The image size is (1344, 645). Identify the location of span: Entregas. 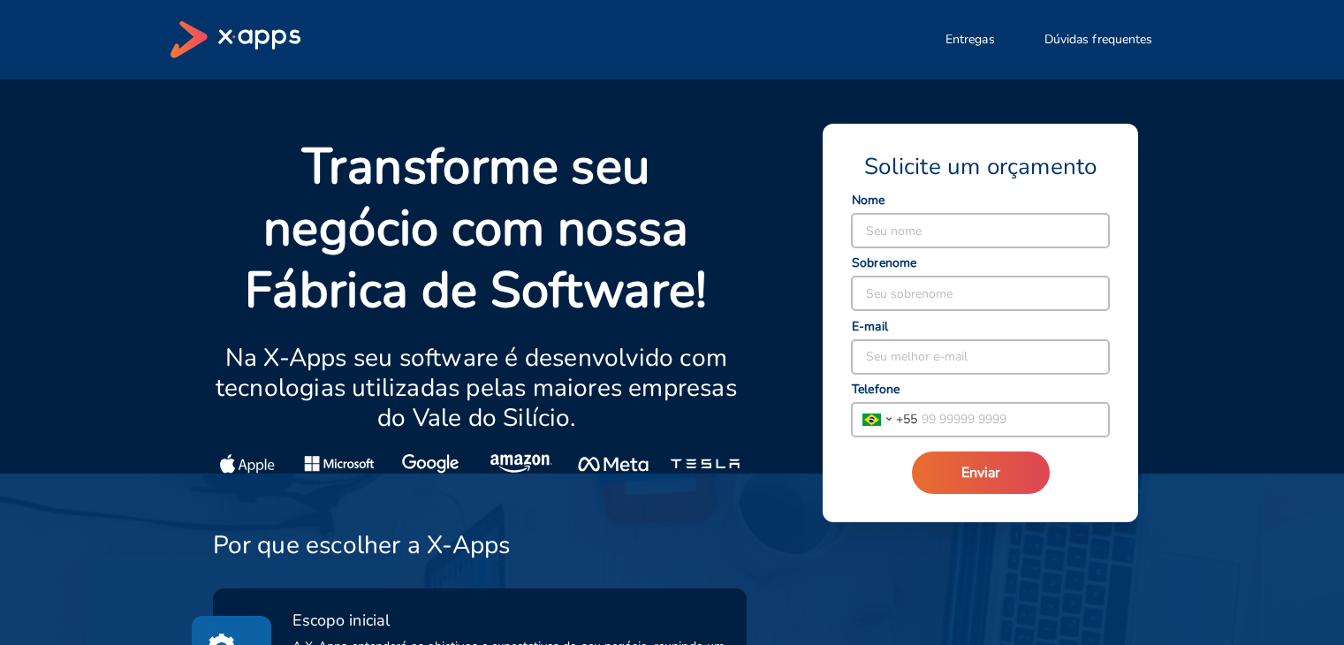
(970, 40).